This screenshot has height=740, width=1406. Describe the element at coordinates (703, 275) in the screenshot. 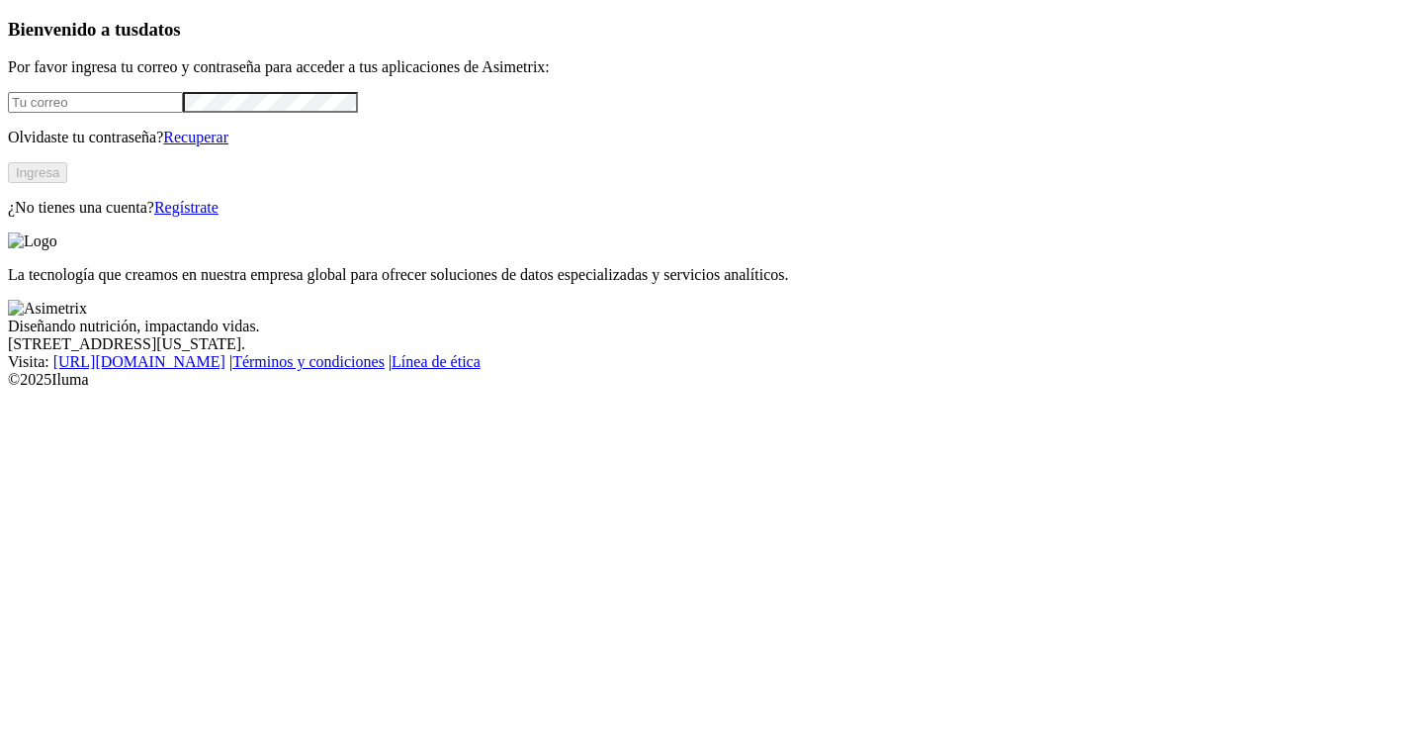

I see `p: La tecnología que creamos en nuestra empresa global para ofrecer soluciones de datos especializad...` at that location.